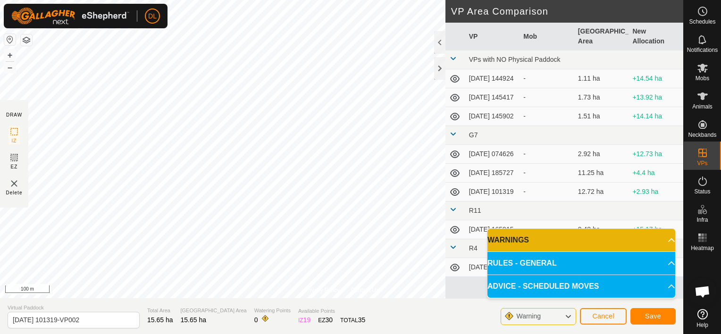 The image size is (721, 334). Describe the element at coordinates (702, 163) in the screenshot. I see `span: VPs` at that location.